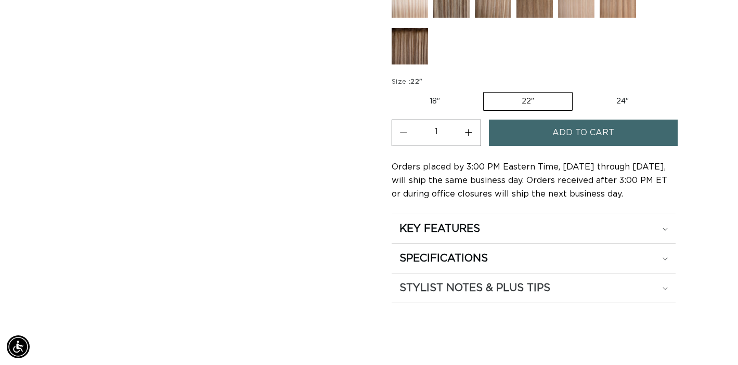 Image resolution: width=738 pixels, height=365 pixels. Describe the element at coordinates (439, 229) in the screenshot. I see `h2: KEY FEATURES` at that location.